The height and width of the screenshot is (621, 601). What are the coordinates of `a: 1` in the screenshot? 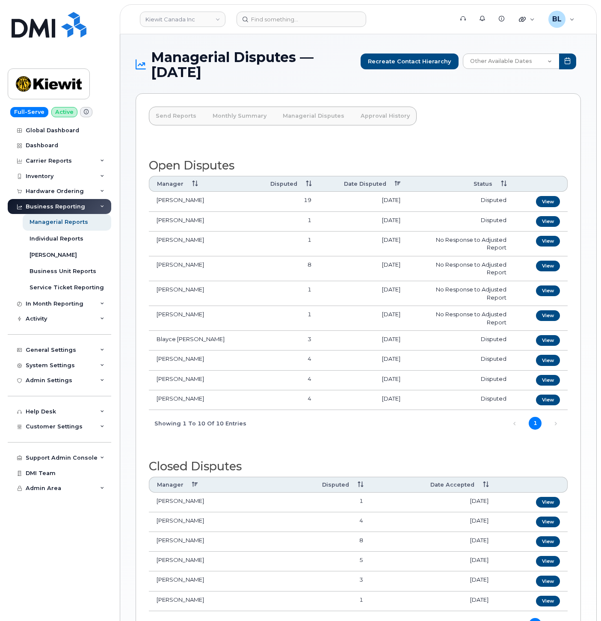 It's located at (535, 423).